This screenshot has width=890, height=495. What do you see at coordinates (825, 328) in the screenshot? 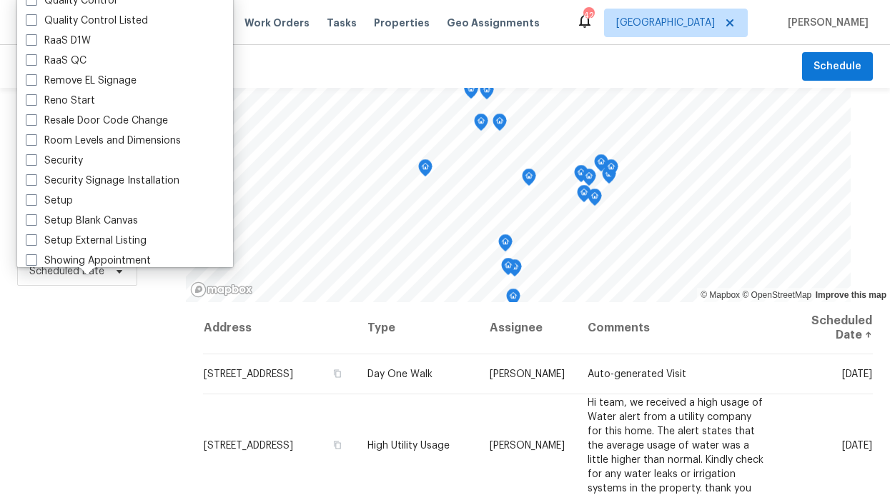
I see `th: Scheduled Date ↑` at bounding box center [825, 328].